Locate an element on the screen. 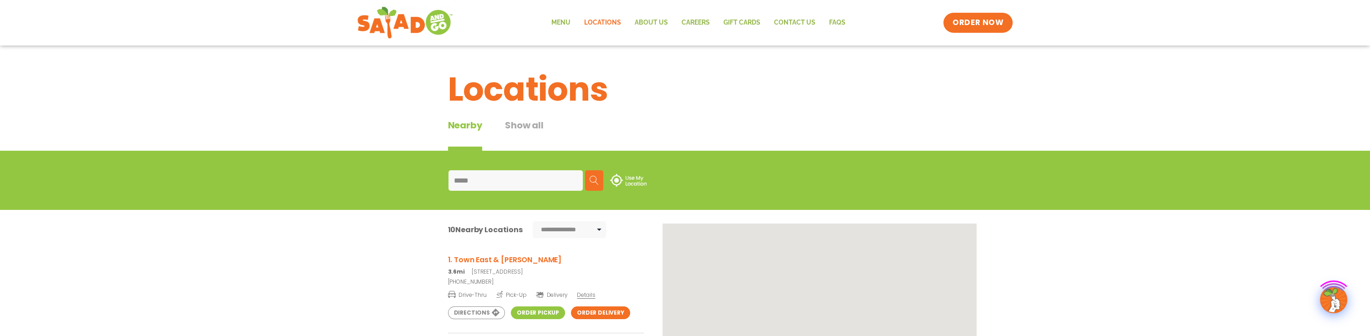  div: Nearby Locations is located at coordinates (485, 230).